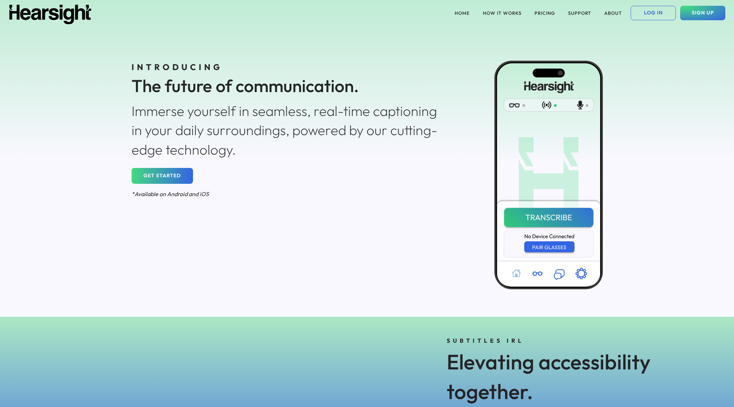 This screenshot has height=407, width=734. Describe the element at coordinates (545, 13) in the screenshot. I see `button: PRICING` at that location.